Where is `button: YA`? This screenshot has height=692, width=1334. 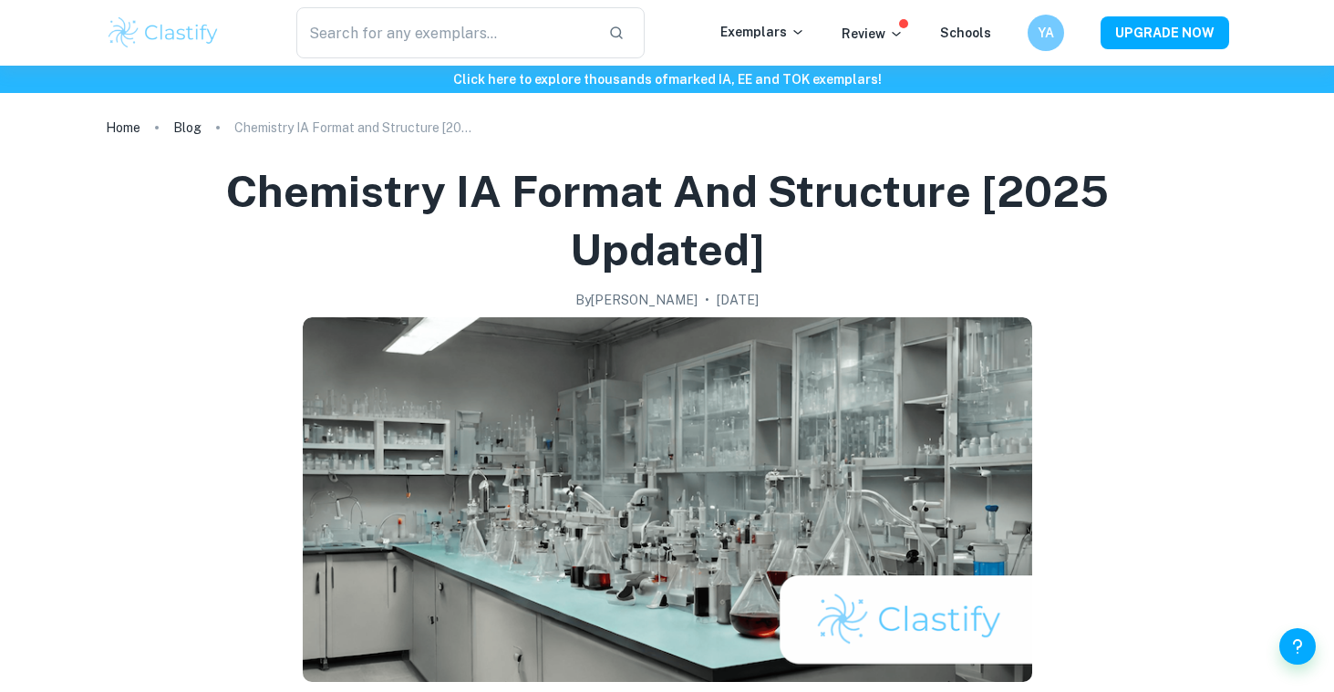 button: YA is located at coordinates (1046, 33).